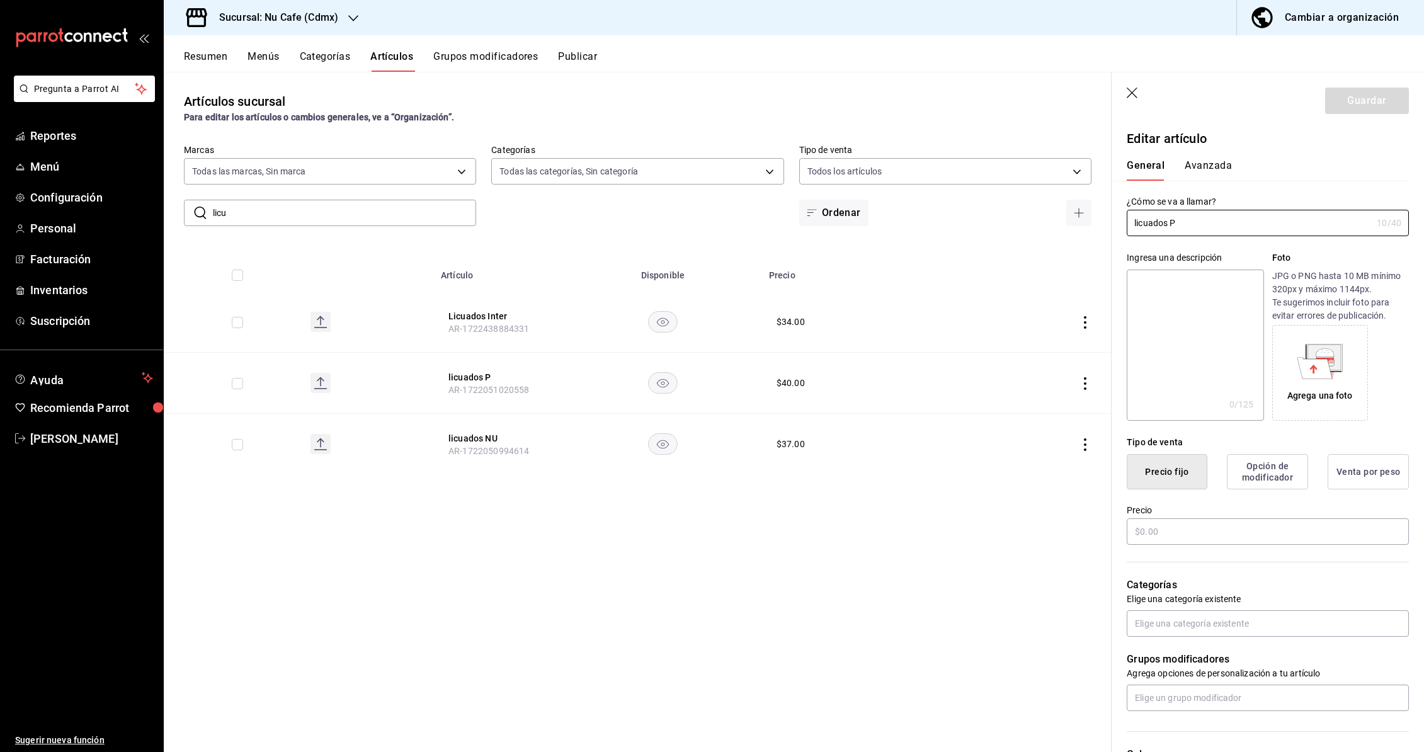  Describe the element at coordinates (91, 228) in the screenshot. I see `span: Personal` at that location.